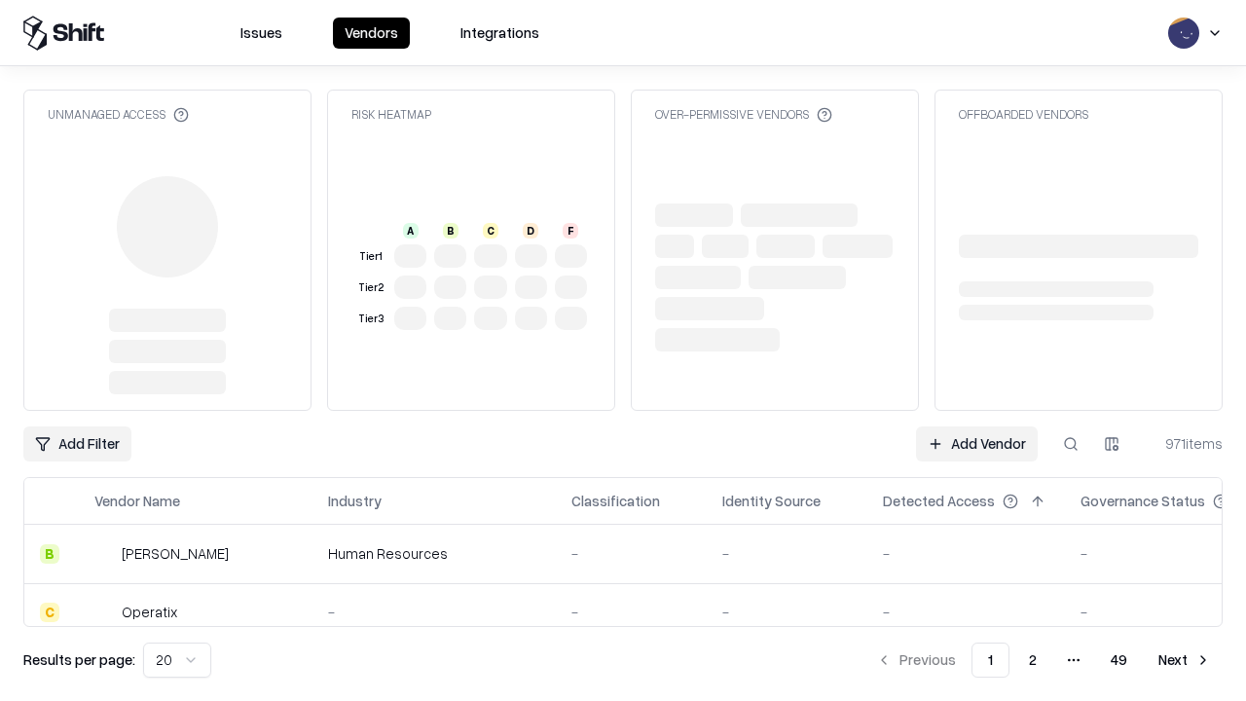 This screenshot has width=1246, height=701. I want to click on div: Over-Permissive Vendors, so click(743, 114).